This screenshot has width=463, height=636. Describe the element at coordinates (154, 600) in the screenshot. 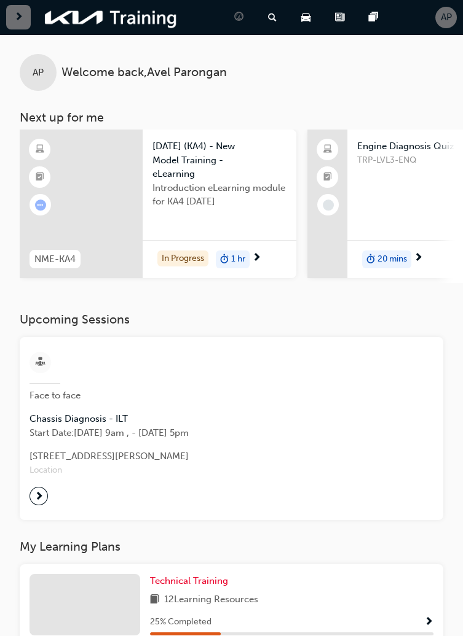

I see `span: book-icon` at that location.